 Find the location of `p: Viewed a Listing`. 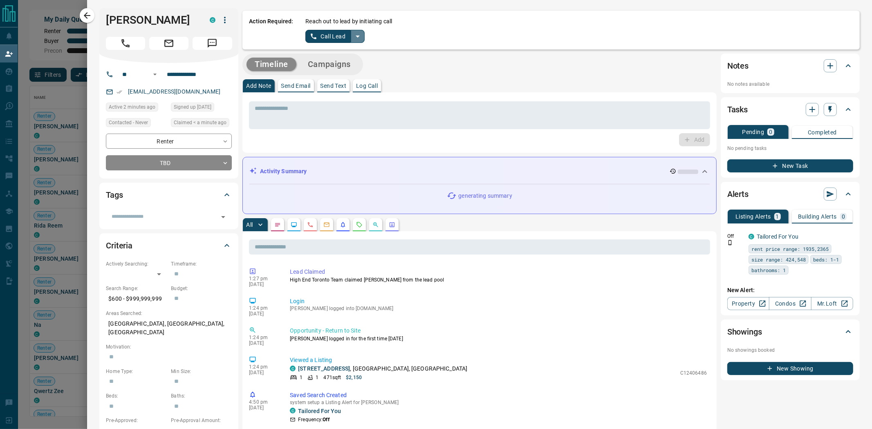

p: Viewed a Listing is located at coordinates (498, 360).